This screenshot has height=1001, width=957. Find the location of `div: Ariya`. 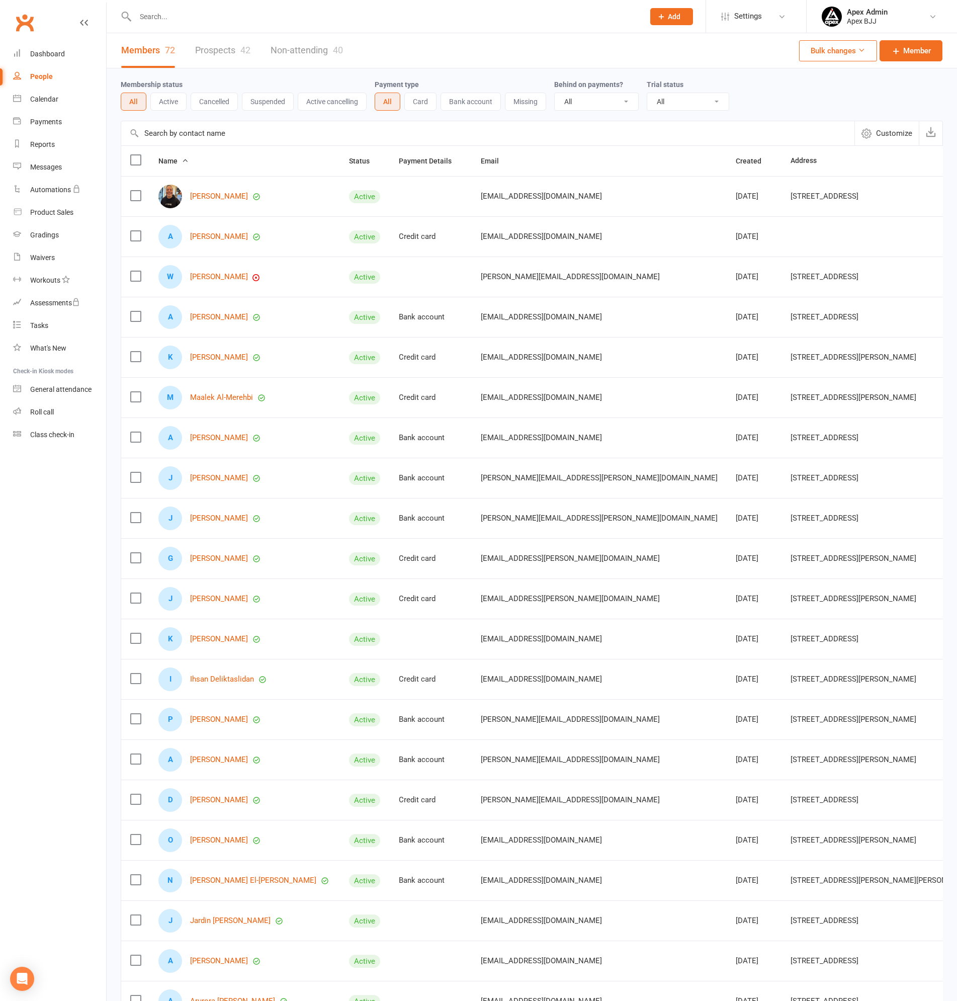

div: Ariya is located at coordinates (170, 961).